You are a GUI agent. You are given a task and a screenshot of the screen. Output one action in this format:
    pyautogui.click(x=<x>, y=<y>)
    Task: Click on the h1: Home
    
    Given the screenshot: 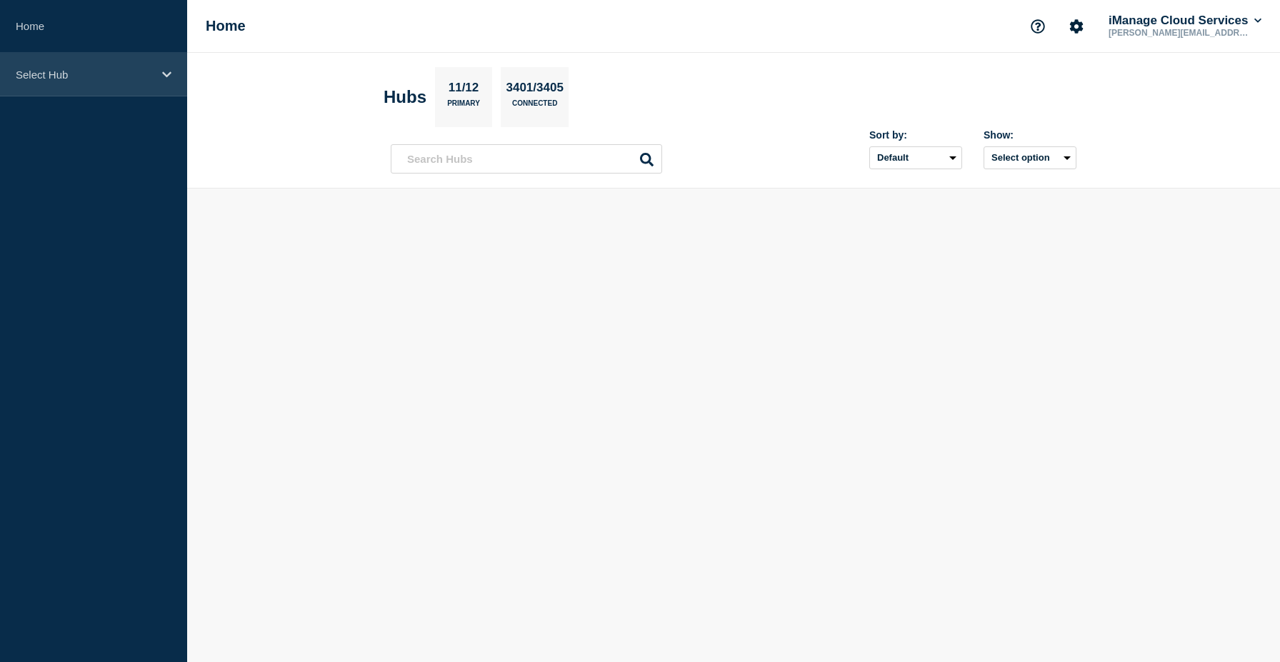 What is the action you would take?
    pyautogui.click(x=226, y=26)
    